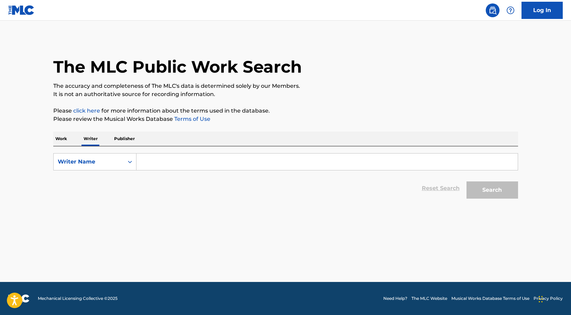 The width and height of the screenshot is (571, 315). What do you see at coordinates (554, 298) in the screenshot?
I see `div: Chat Widget` at bounding box center [554, 298].